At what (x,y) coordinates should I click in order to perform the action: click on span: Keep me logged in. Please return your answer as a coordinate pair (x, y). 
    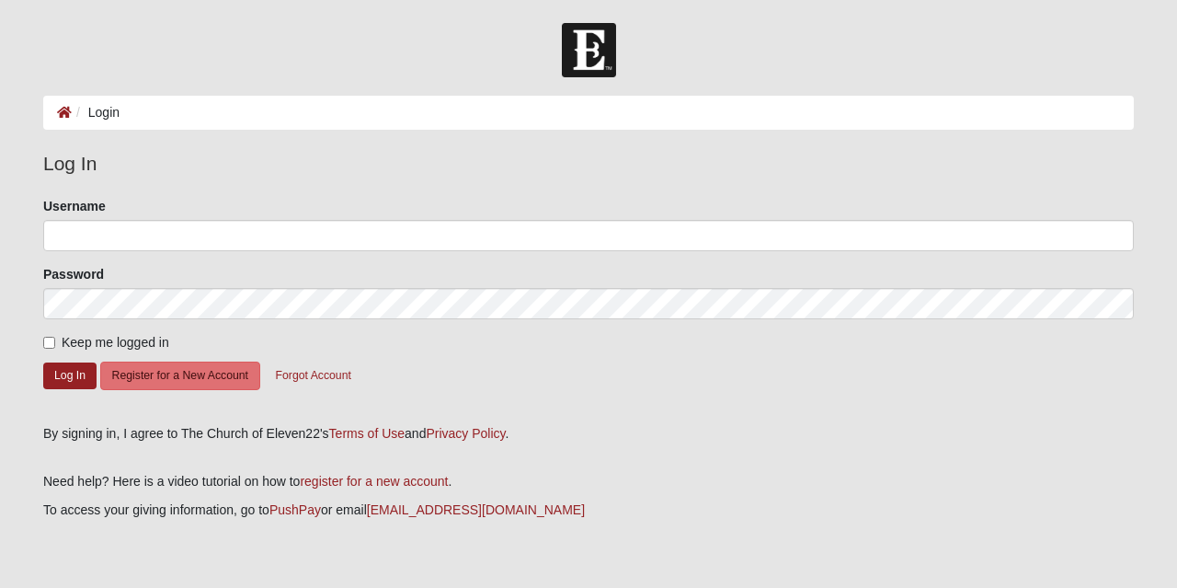
    Looking at the image, I should click on (115, 342).